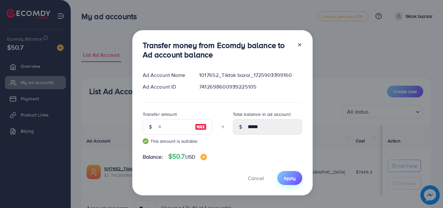 The image size is (443, 208). What do you see at coordinates (166, 87) in the screenshot?
I see `div: Ad Account ID` at bounding box center [166, 87].